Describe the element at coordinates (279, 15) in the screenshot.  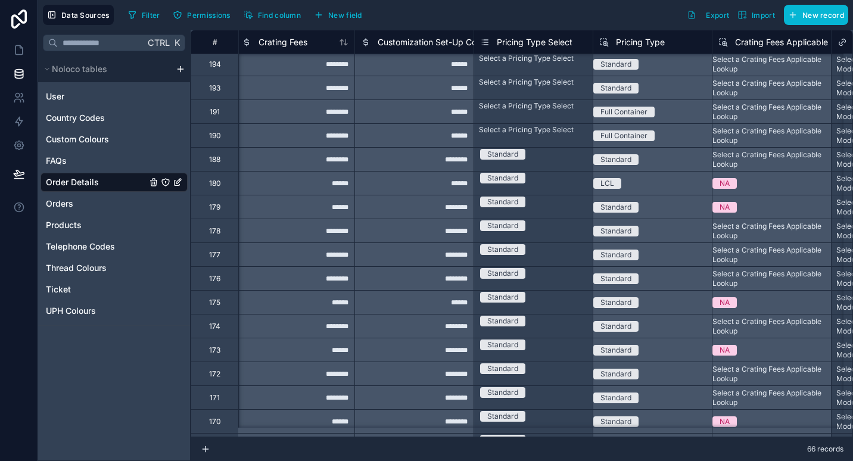
I see `span: Find column` at that location.